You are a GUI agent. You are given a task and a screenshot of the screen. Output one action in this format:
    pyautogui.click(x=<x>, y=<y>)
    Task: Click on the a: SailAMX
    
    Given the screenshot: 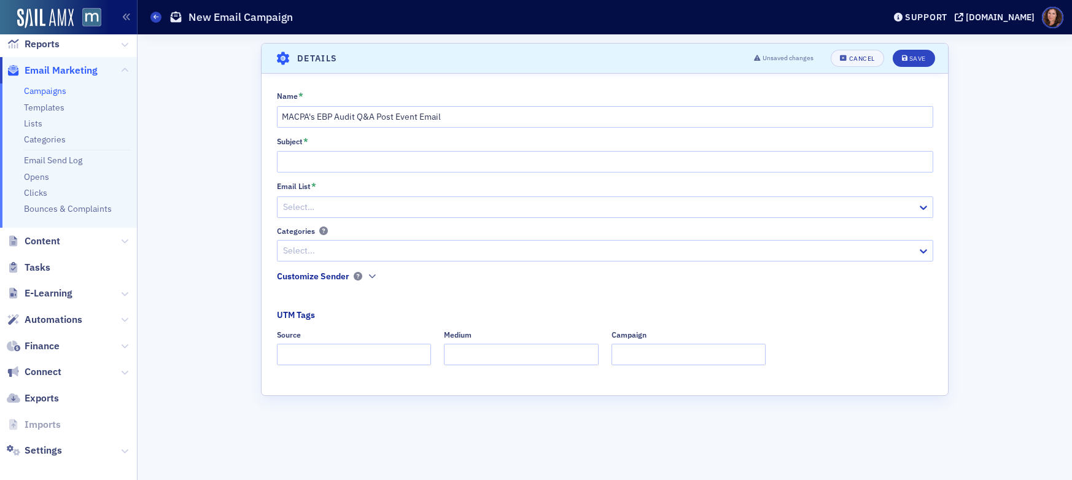 What is the action you would take?
    pyautogui.click(x=45, y=18)
    